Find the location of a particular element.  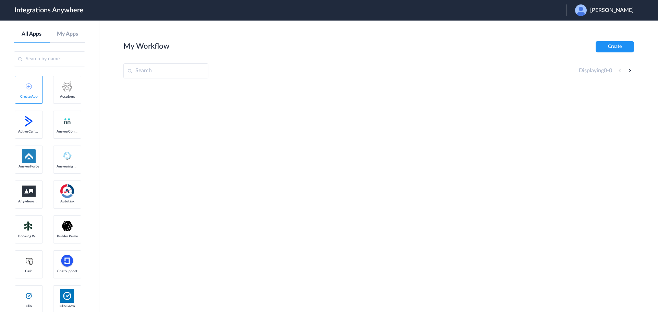

input: Search by name is located at coordinates (49, 59).